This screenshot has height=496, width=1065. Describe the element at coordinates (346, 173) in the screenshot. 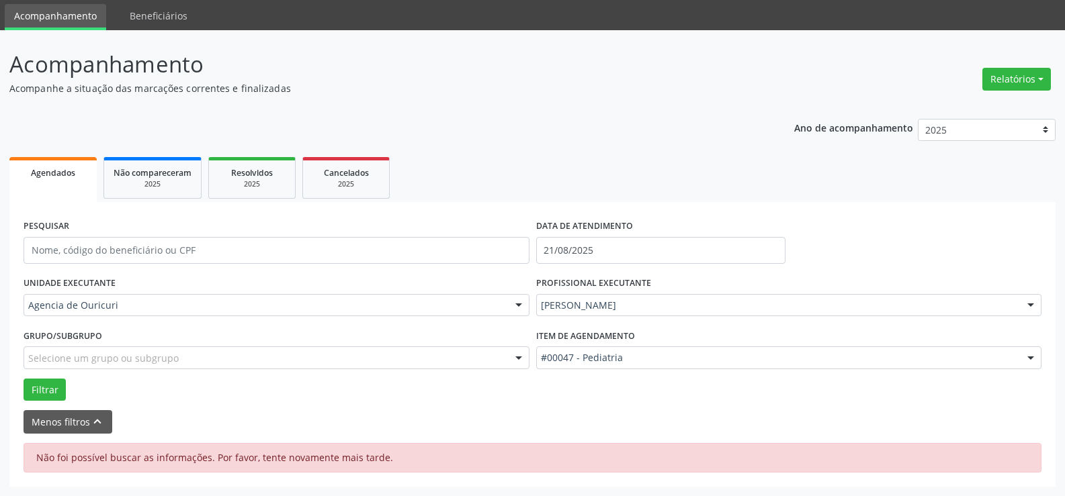

I see `span: Cancelados` at that location.